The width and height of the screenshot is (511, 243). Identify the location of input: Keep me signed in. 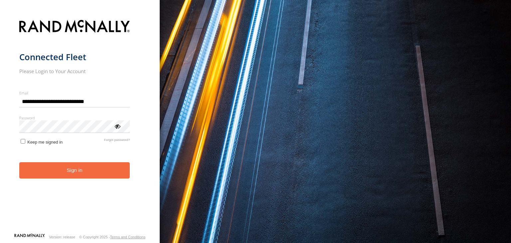
(23, 141).